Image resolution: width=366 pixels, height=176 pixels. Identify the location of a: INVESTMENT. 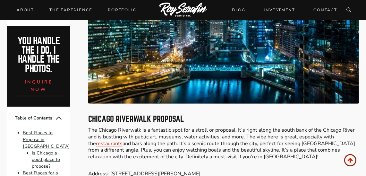
(279, 10).